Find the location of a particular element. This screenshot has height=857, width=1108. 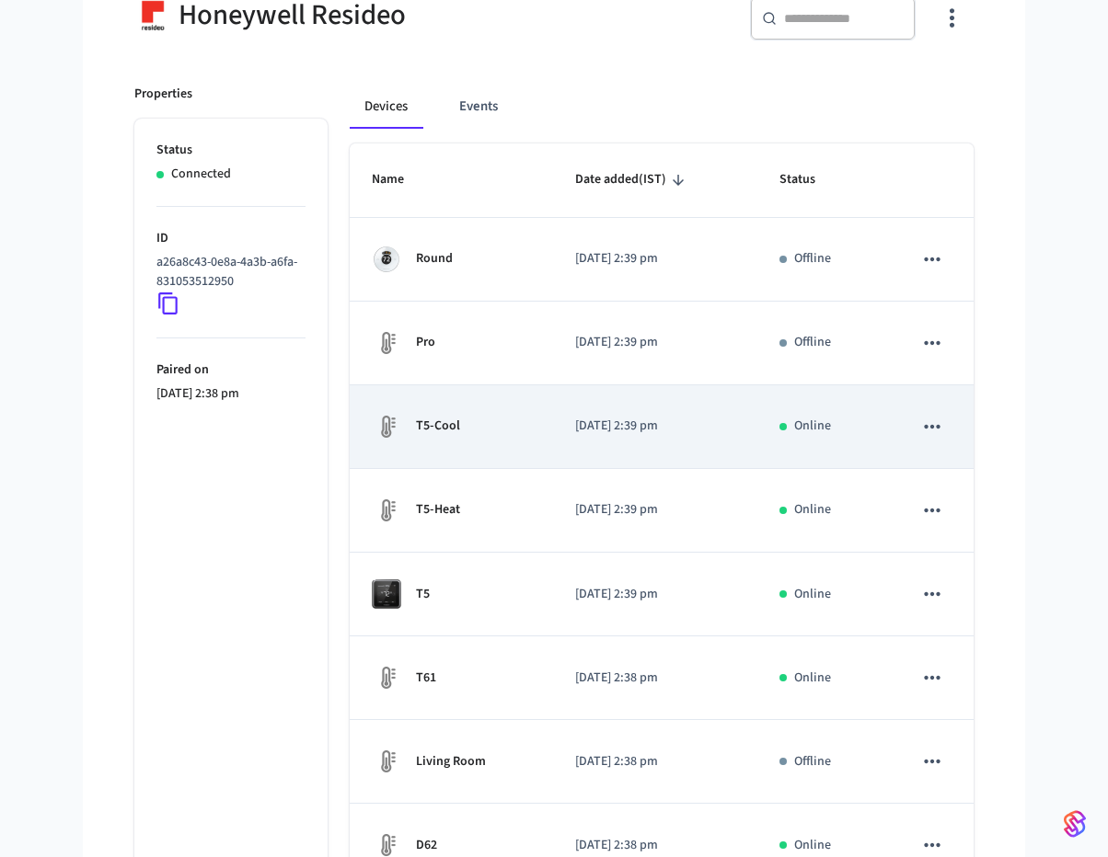

p: T5 is located at coordinates (422, 594).